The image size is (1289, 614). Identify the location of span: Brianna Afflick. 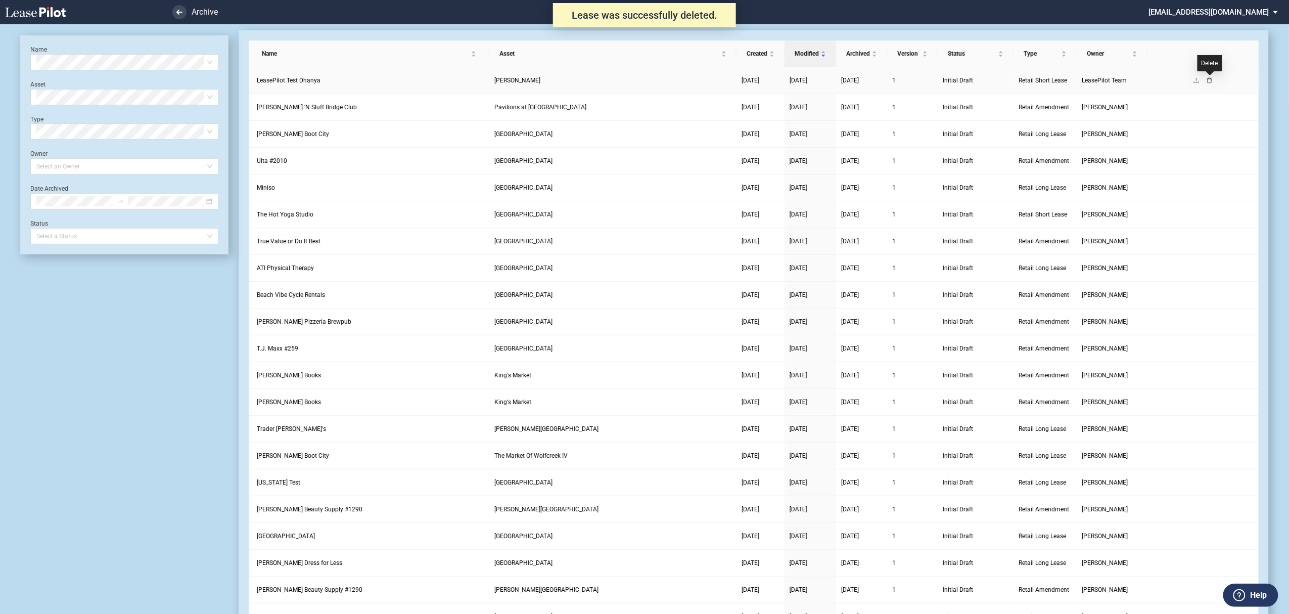
(1105, 295).